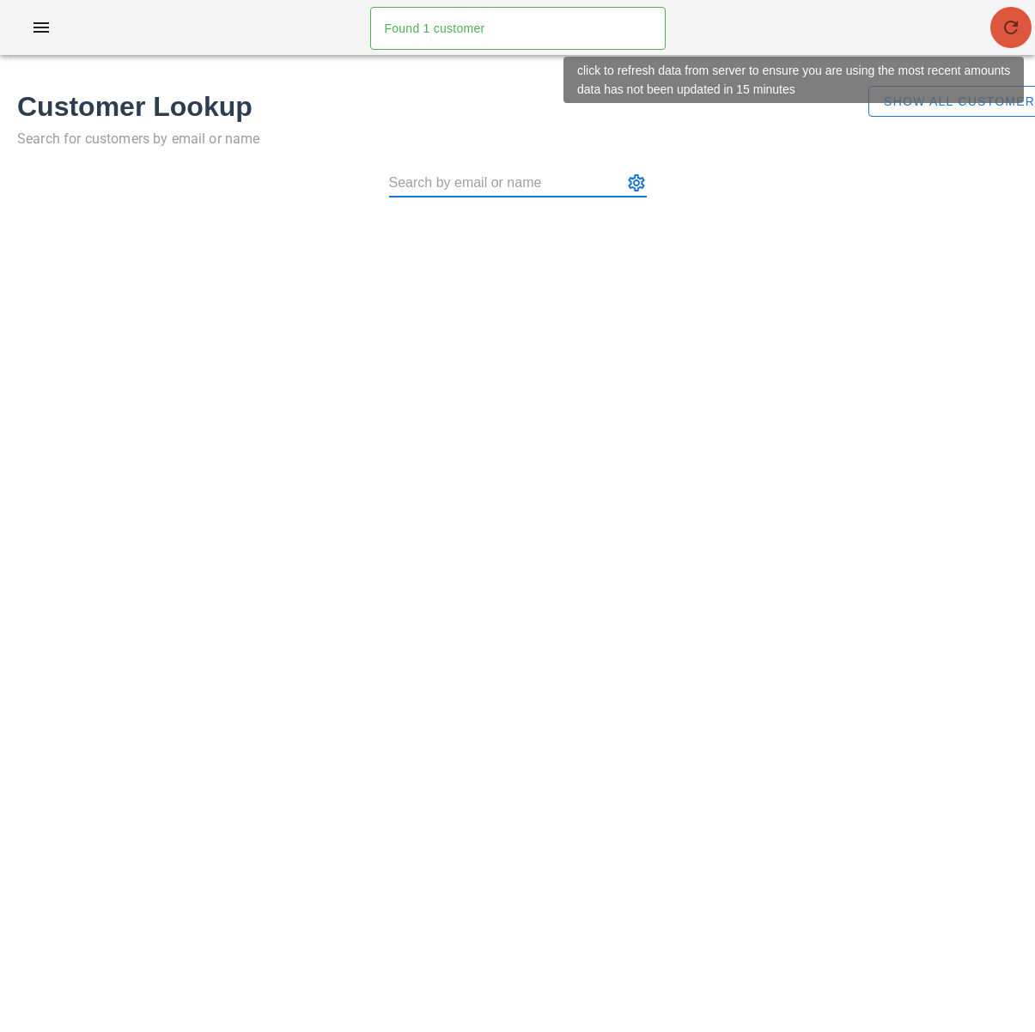 The height and width of the screenshot is (1032, 1035). Describe the element at coordinates (514, 28) in the screenshot. I see `div: Found 1 customer` at that location.